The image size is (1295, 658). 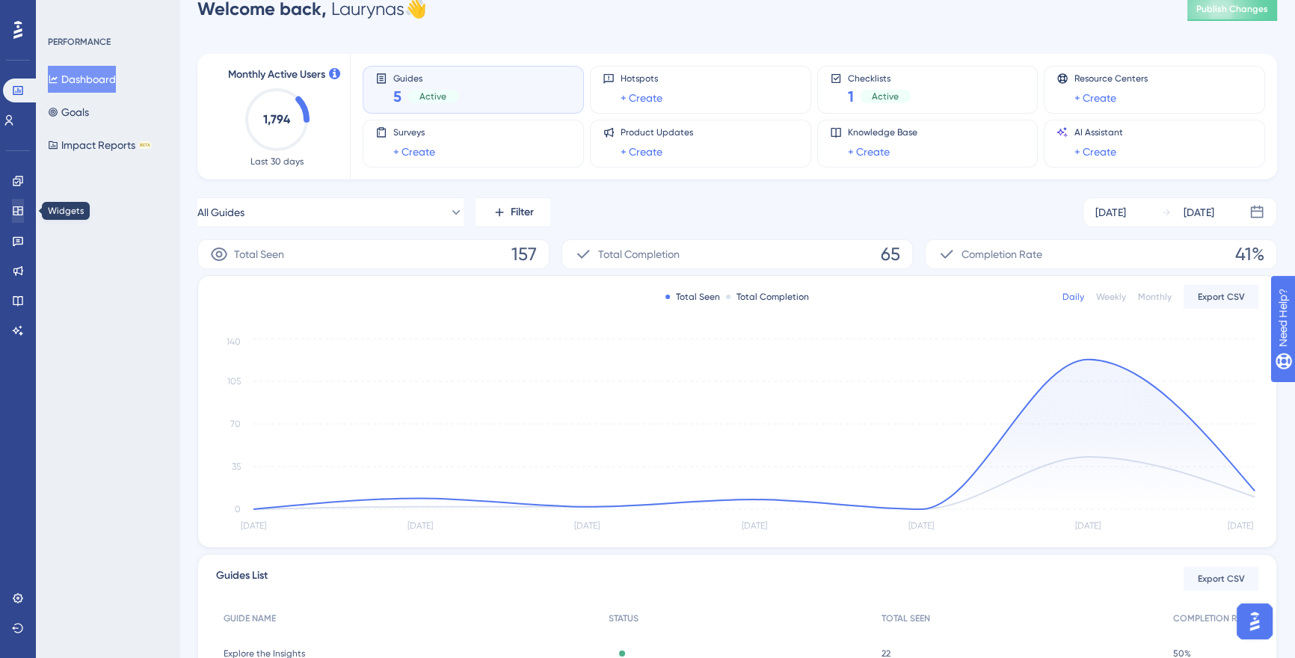 What do you see at coordinates (277, 161) in the screenshot?
I see `span: Last 30 days` at bounding box center [277, 161].